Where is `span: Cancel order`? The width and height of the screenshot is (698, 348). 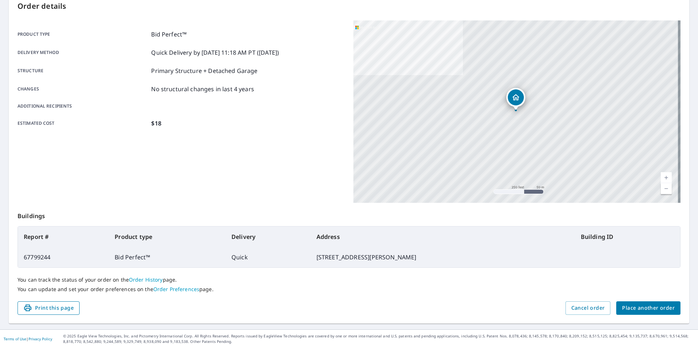
span: Cancel order is located at coordinates (588, 308).